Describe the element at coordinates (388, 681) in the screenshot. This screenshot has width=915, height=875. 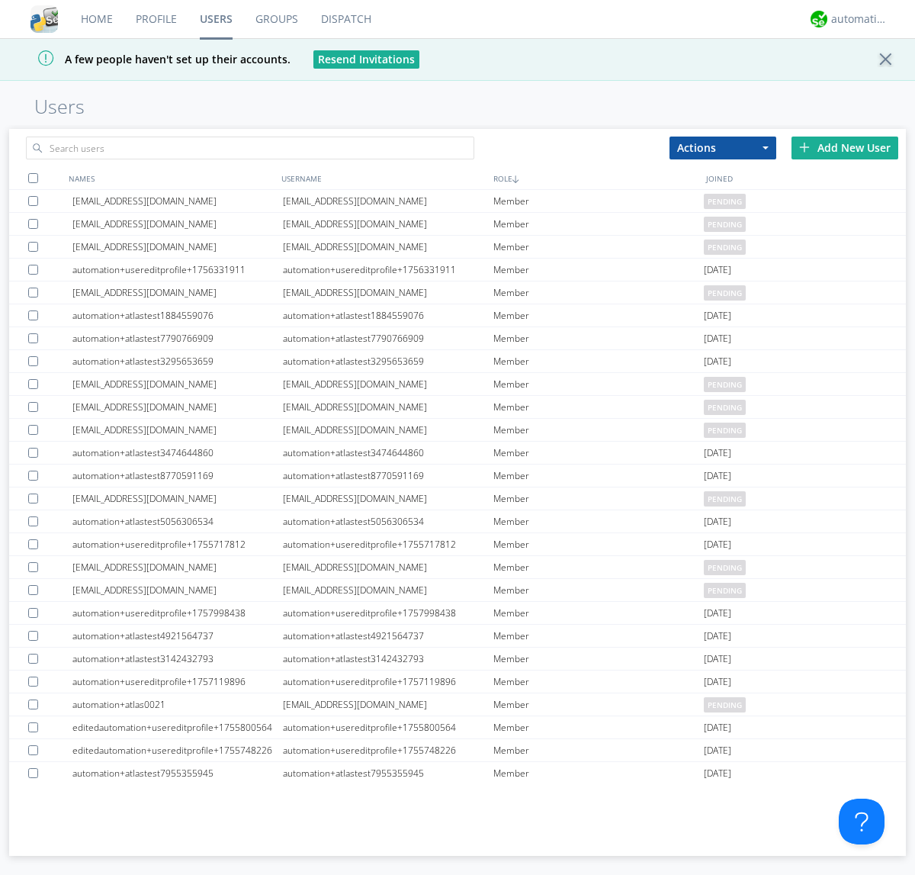
I see `div: automation+usereditprofile+1757119896` at that location.